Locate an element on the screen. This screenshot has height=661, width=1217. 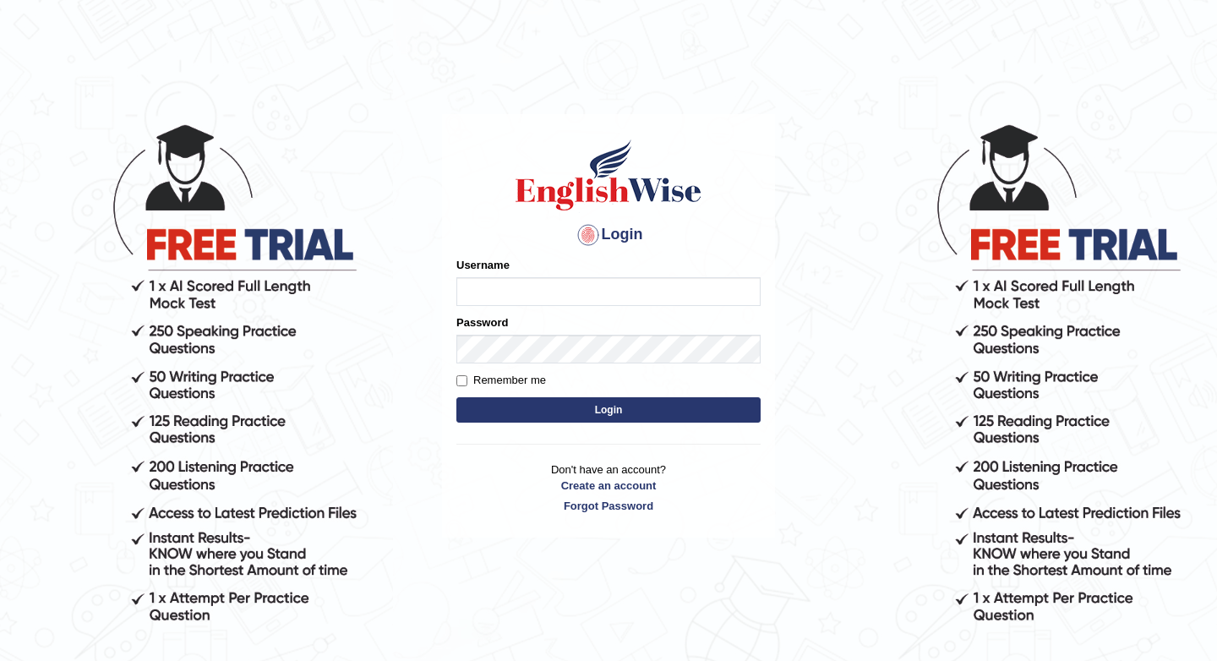
label: Remember me is located at coordinates (501, 380).